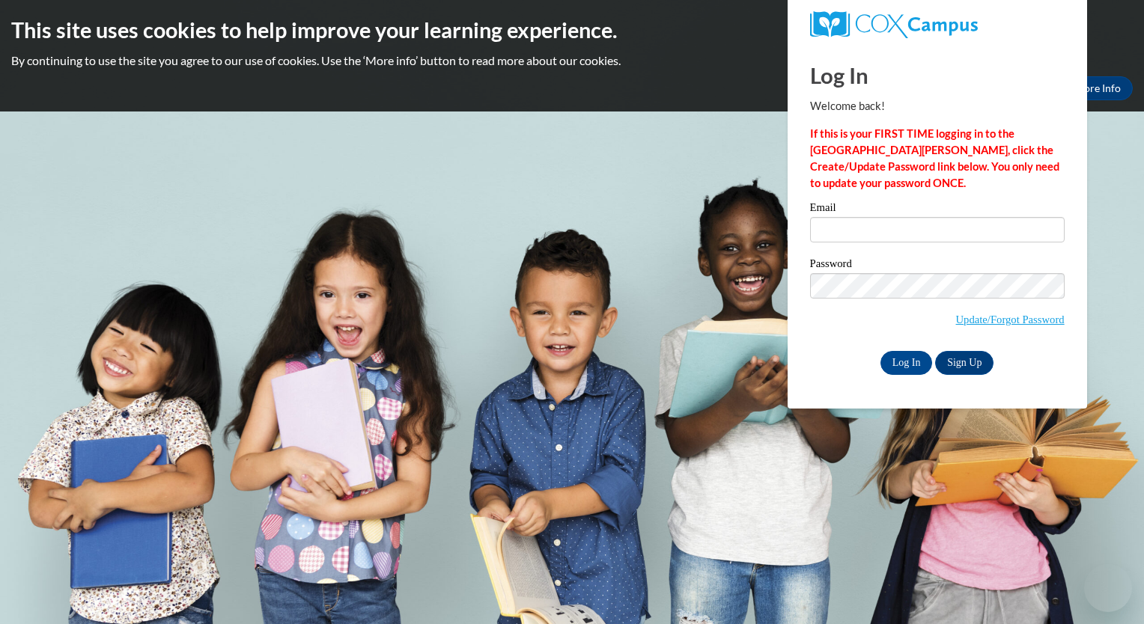 The height and width of the screenshot is (624, 1144). What do you see at coordinates (964, 363) in the screenshot?
I see `a: Sign Up` at bounding box center [964, 363].